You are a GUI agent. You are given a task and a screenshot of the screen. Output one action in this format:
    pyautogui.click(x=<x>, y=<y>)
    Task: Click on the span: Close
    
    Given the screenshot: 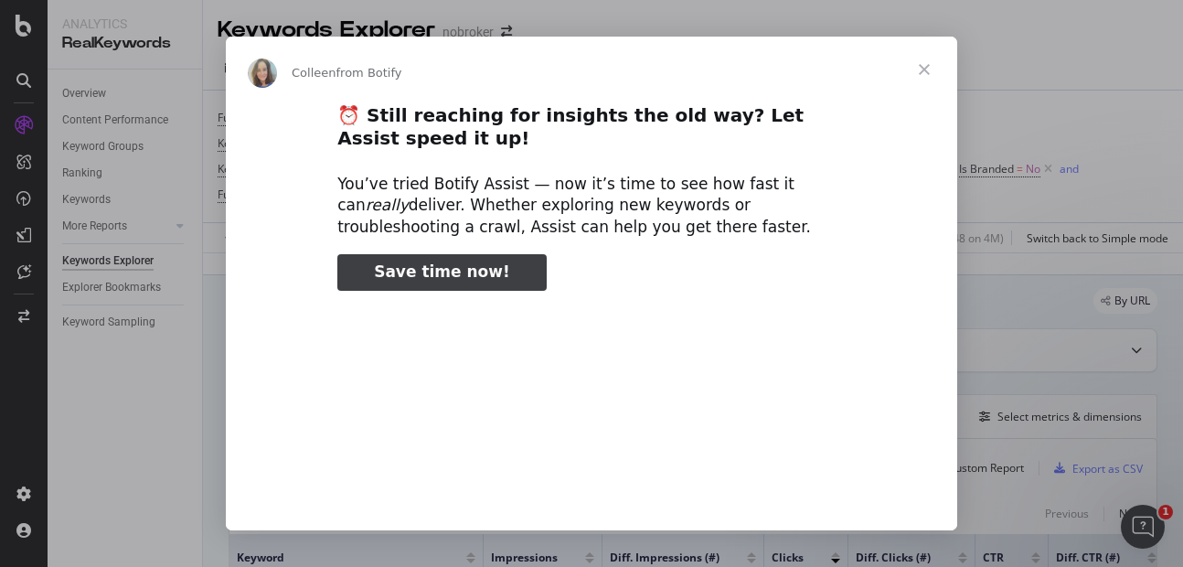 What is the action you would take?
    pyautogui.click(x=924, y=69)
    